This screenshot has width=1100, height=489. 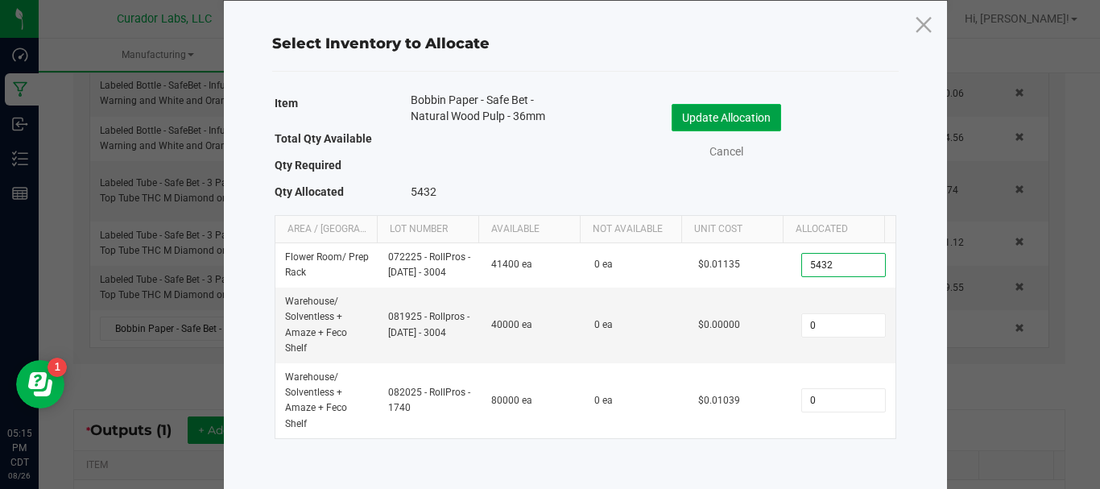 I want to click on span: $0.00000, so click(x=719, y=325).